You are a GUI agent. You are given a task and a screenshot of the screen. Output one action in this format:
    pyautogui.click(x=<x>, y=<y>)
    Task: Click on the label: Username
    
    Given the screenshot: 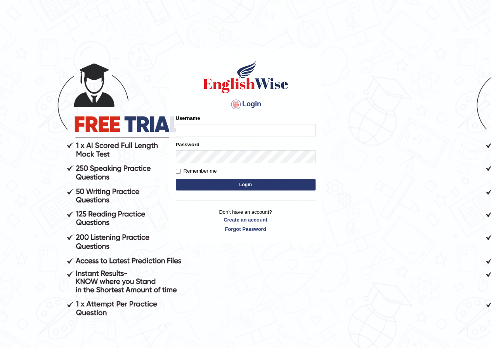 What is the action you would take?
    pyautogui.click(x=188, y=118)
    